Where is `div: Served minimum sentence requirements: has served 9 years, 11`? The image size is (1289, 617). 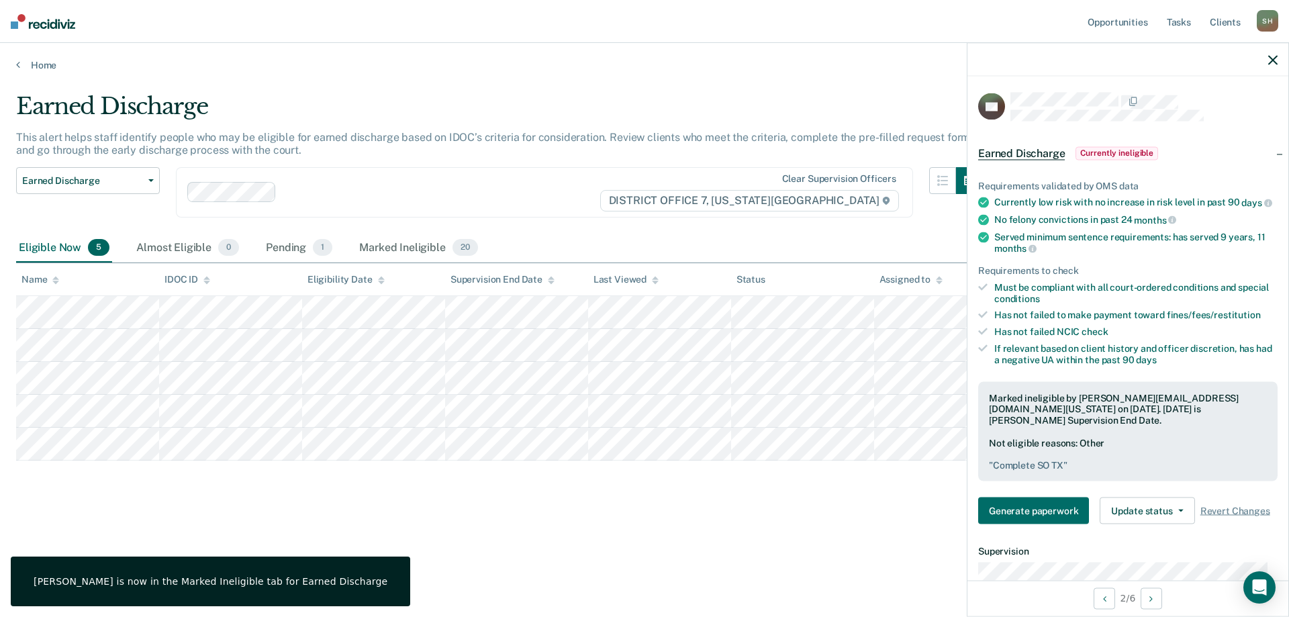
div: Served minimum sentence requirements: has served 9 years, 11 is located at coordinates (1136, 242).